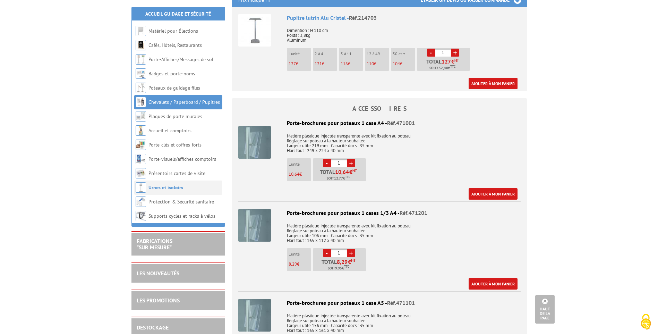 This screenshot has width=658, height=334. Describe the element at coordinates (178, 14) in the screenshot. I see `a: Accueil Guidage et Sécurité` at that location.